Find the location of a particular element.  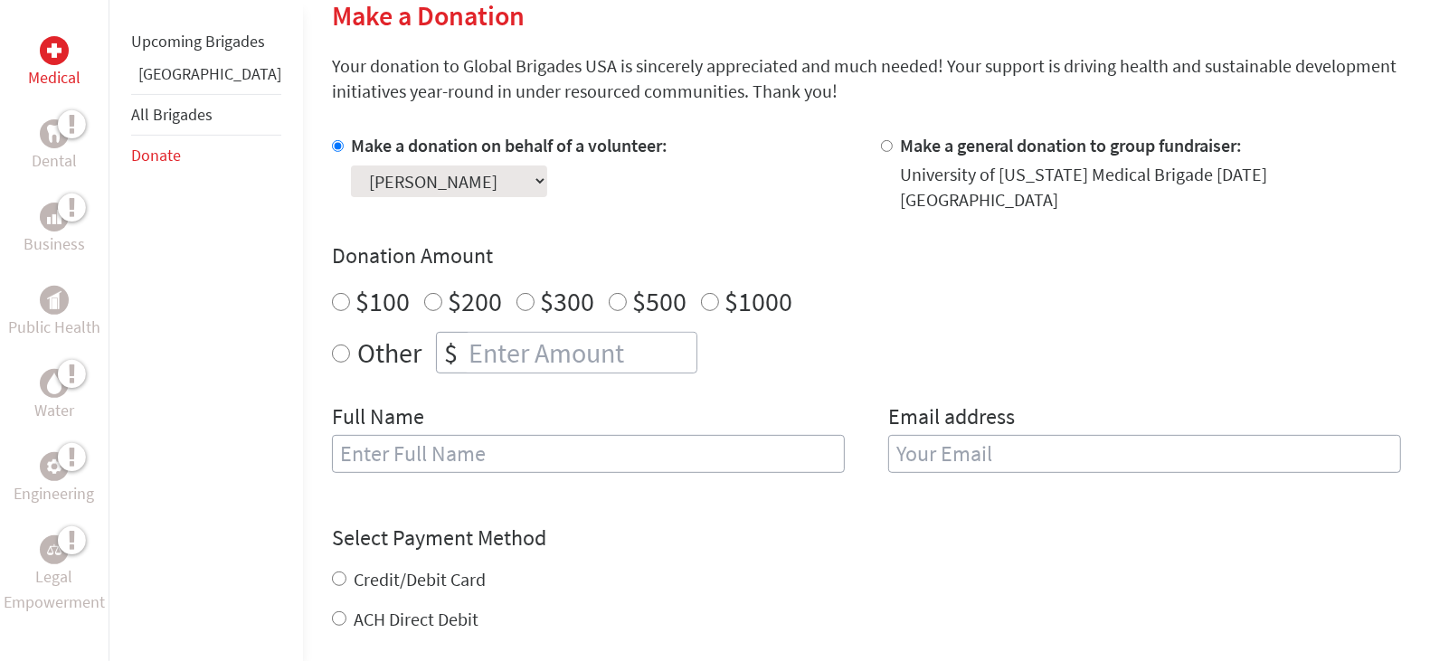

label: $500 is located at coordinates (659, 301).